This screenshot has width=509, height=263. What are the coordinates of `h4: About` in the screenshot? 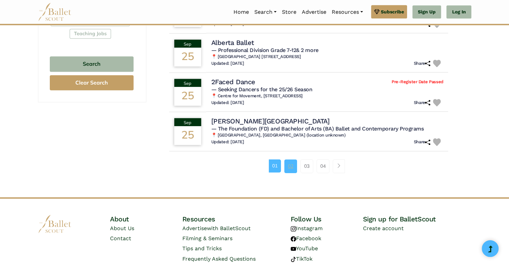 It's located at (146, 219).